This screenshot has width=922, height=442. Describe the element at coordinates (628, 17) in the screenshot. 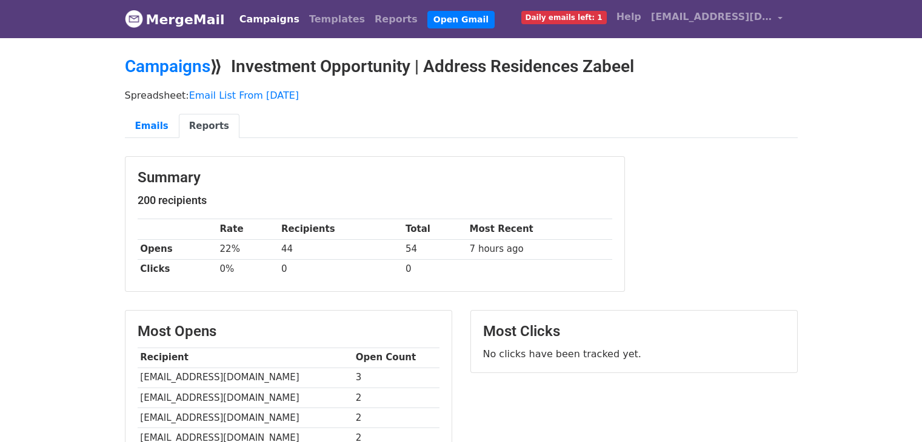

I see `a: Help` at that location.